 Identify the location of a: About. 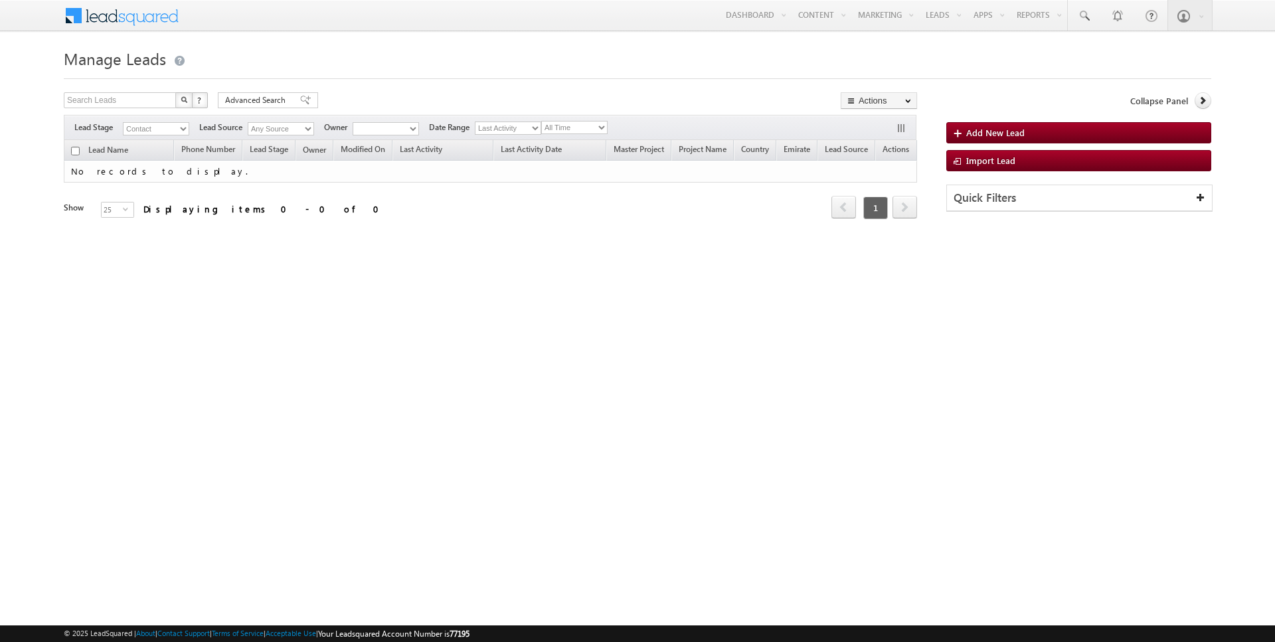
(145, 633).